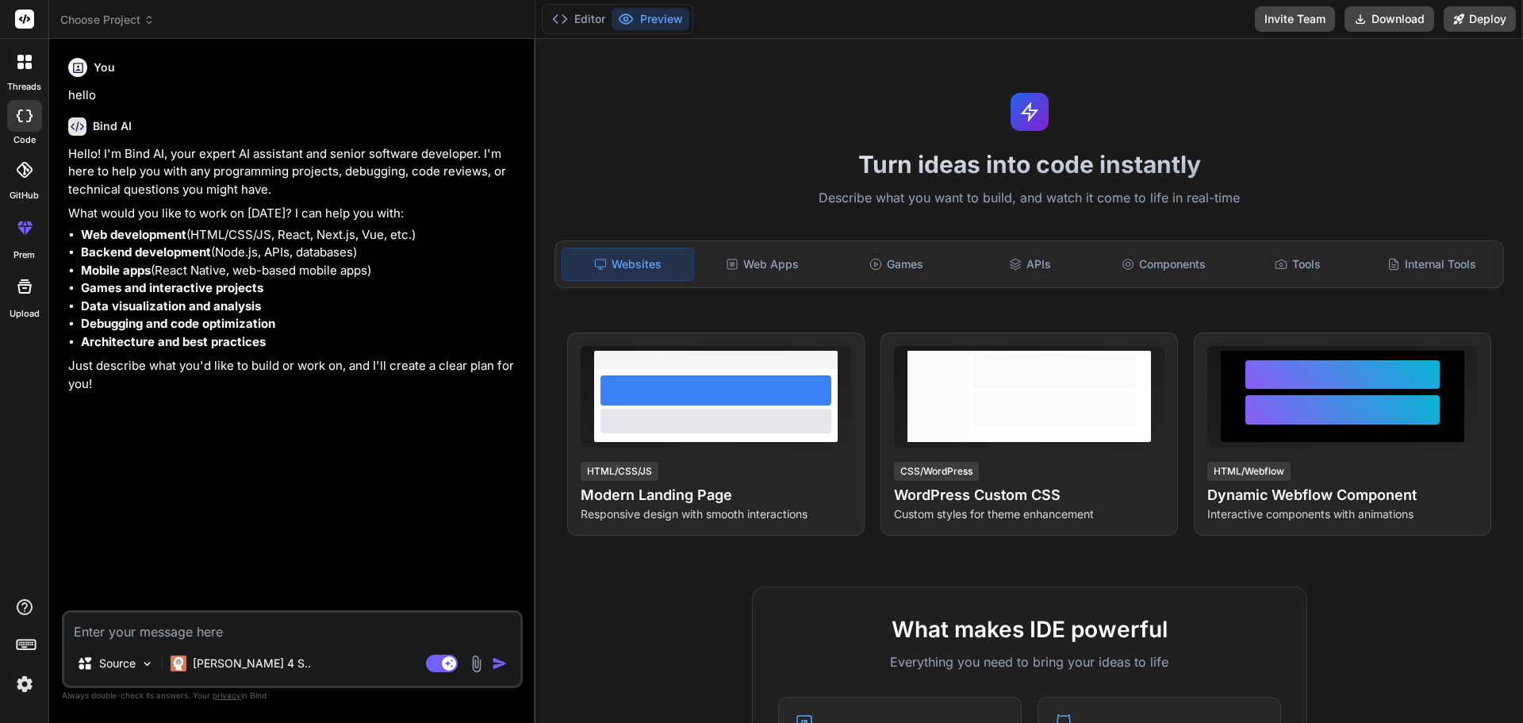 This screenshot has height=723, width=1523. I want to click on label: GitHub, so click(24, 195).